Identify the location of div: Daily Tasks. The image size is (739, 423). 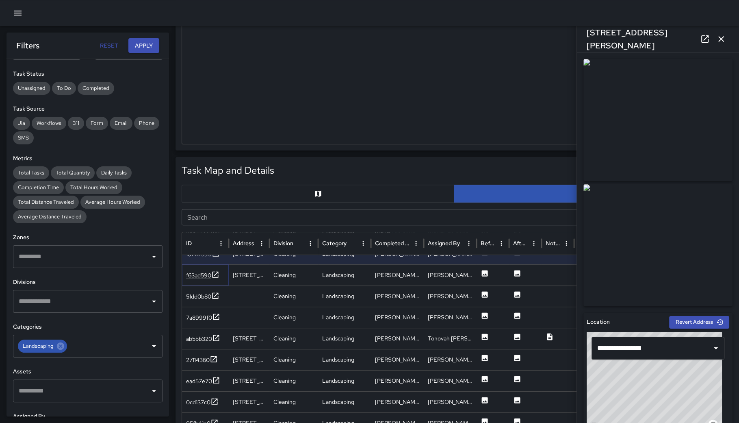
(114, 173).